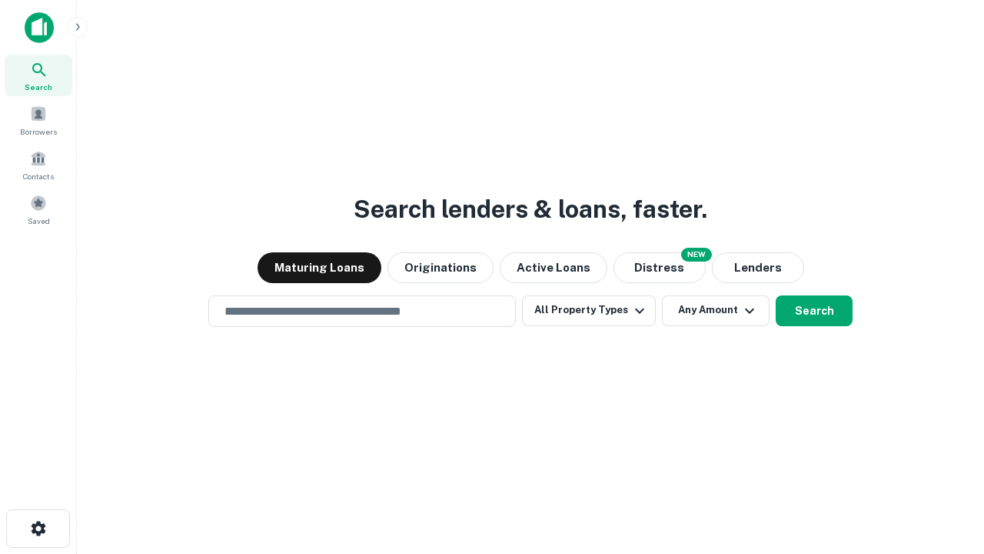 The width and height of the screenshot is (984, 554). What do you see at coordinates (441, 268) in the screenshot?
I see `button: Originations` at bounding box center [441, 268].